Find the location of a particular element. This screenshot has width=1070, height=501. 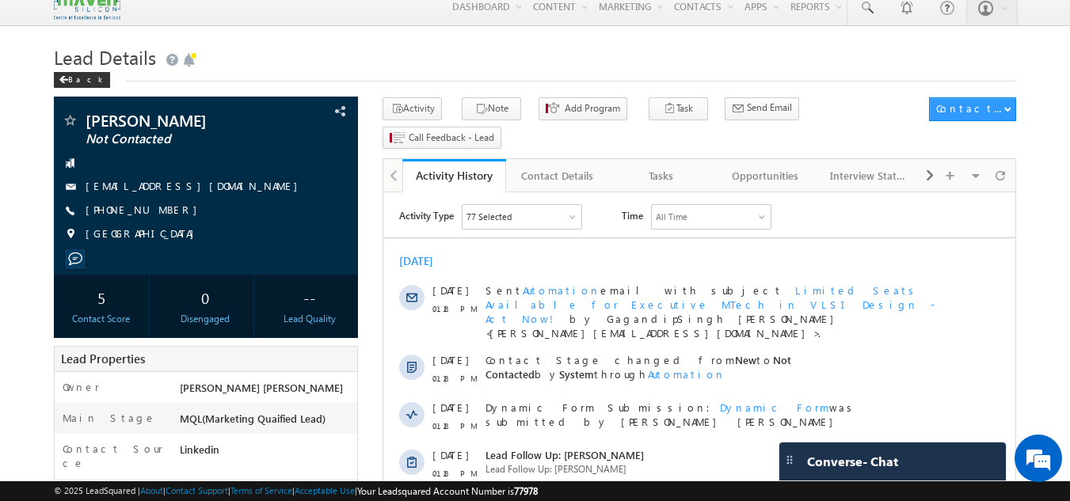

div: 77 Selected is located at coordinates (105, 25).